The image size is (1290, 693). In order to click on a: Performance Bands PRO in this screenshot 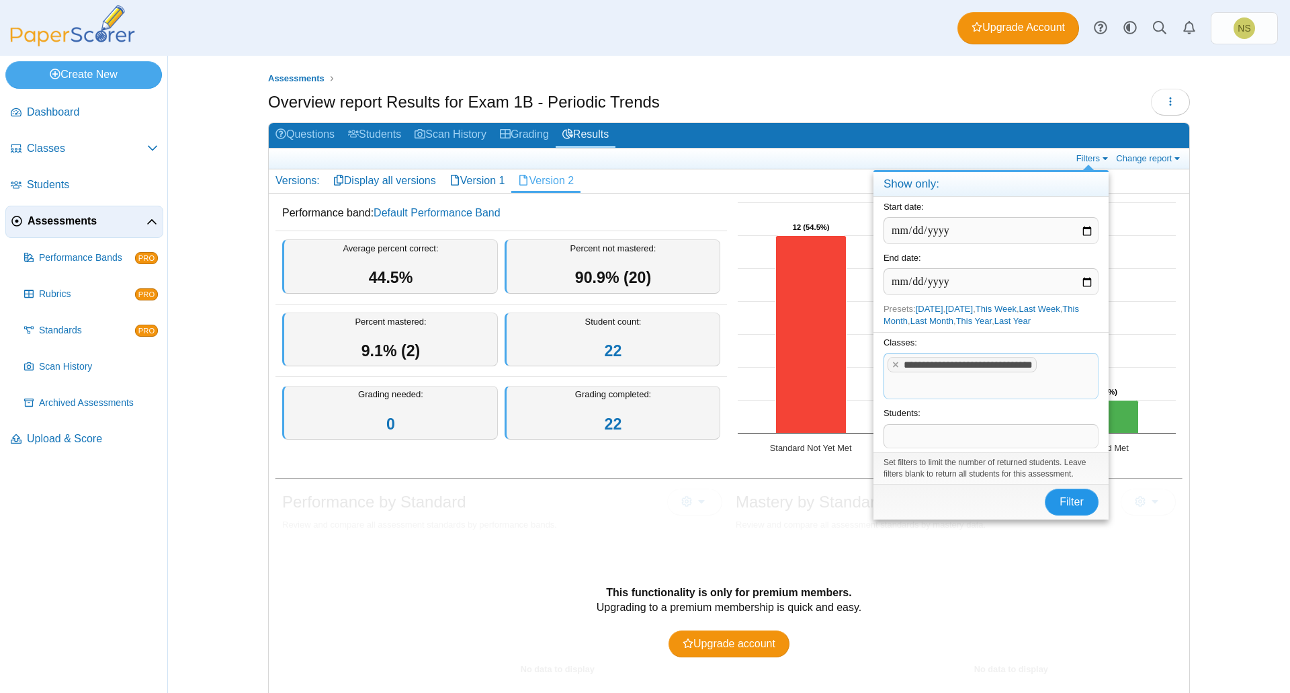, I will do `click(91, 258)`.